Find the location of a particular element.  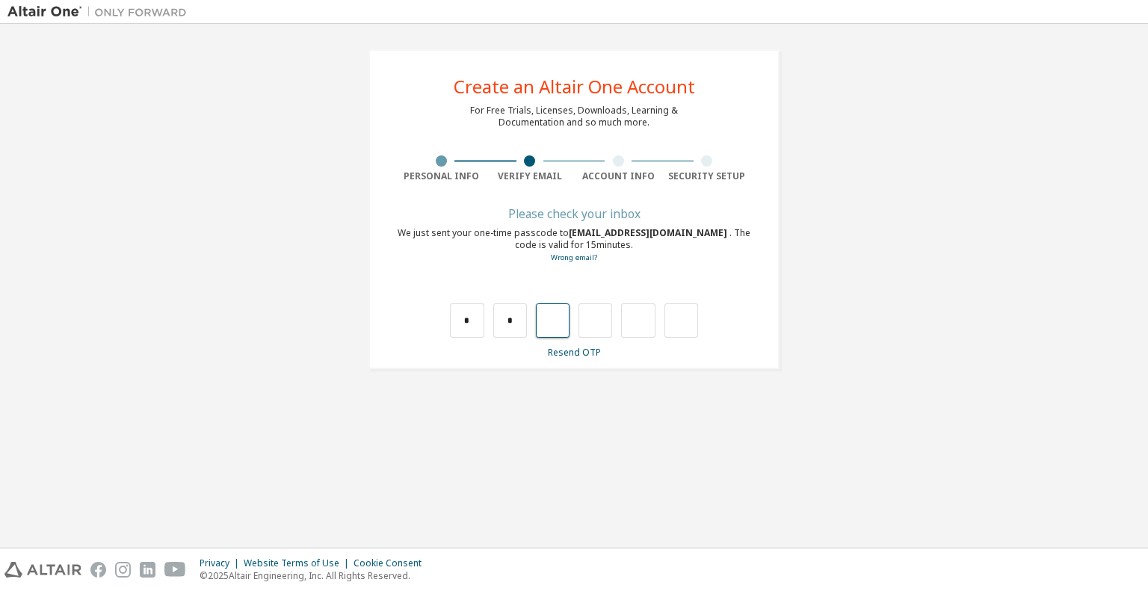

a: Resend OTP is located at coordinates (574, 352).